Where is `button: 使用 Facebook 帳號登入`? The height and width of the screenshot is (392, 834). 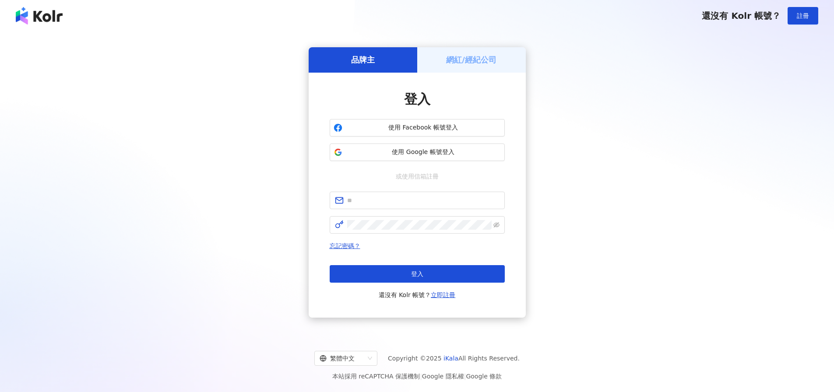
button: 使用 Facebook 帳號登入 is located at coordinates (417, 128).